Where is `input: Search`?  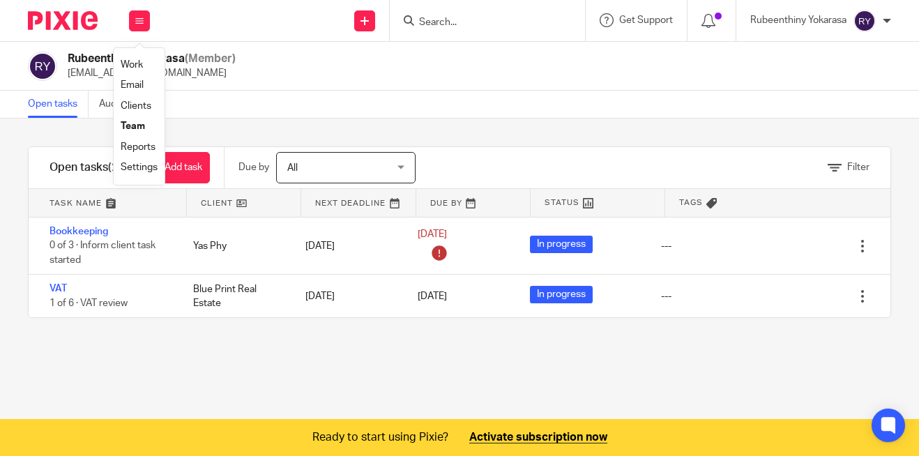
input: Search is located at coordinates (481, 23).